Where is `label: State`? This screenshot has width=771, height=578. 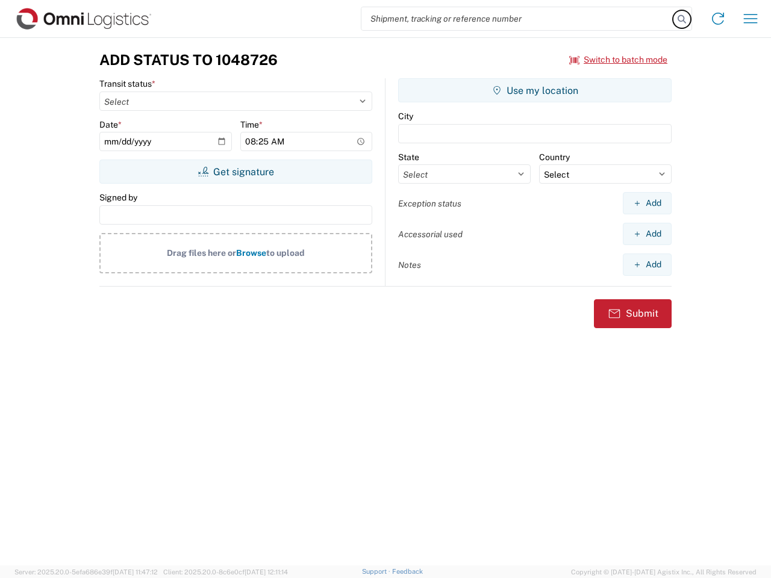 label: State is located at coordinates (408, 157).